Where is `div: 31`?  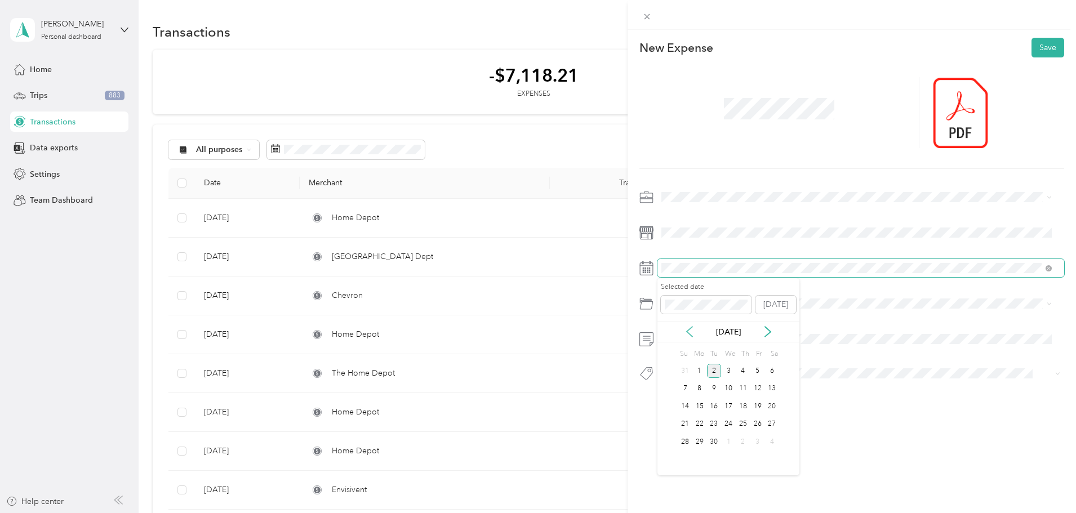 div: 31 is located at coordinates (685, 371).